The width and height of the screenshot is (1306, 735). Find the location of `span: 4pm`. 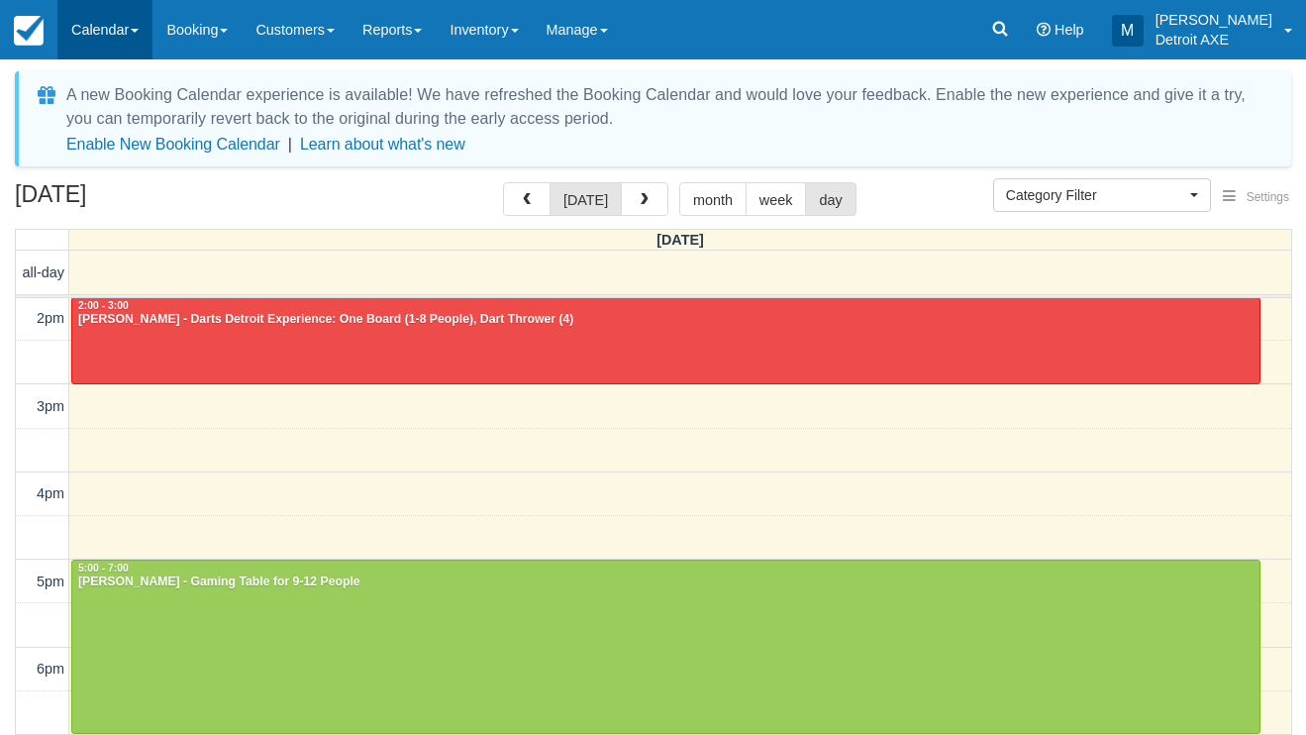

span: 4pm is located at coordinates (51, 493).